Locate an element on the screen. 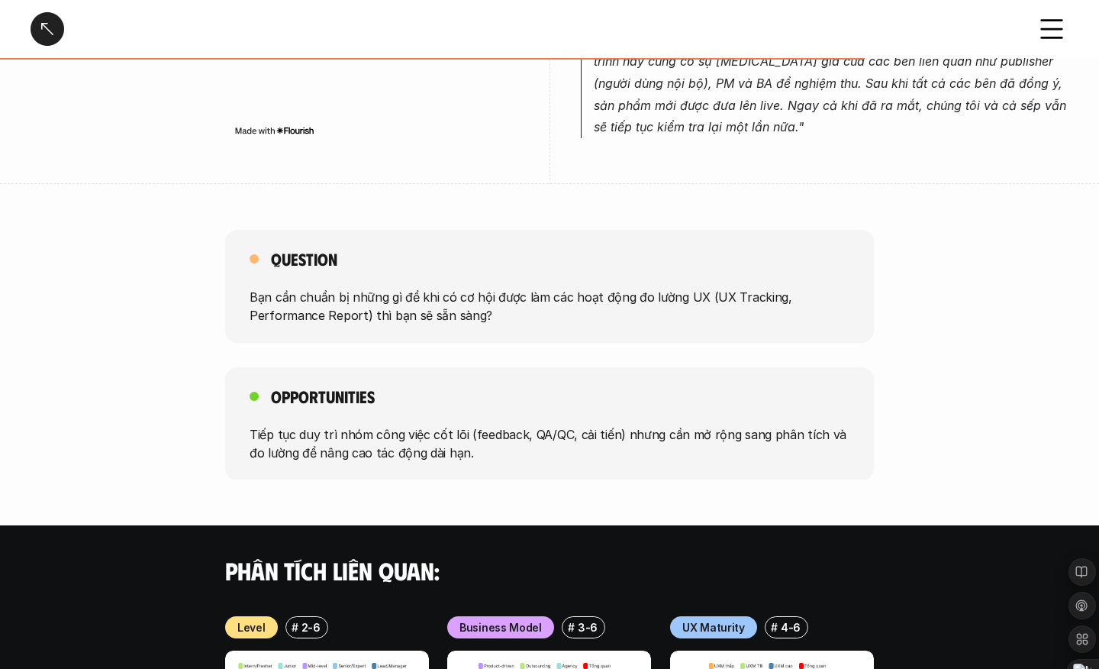 Image resolution: width=1099 pixels, height=669 pixels. h5: Question is located at coordinates (304, 259).